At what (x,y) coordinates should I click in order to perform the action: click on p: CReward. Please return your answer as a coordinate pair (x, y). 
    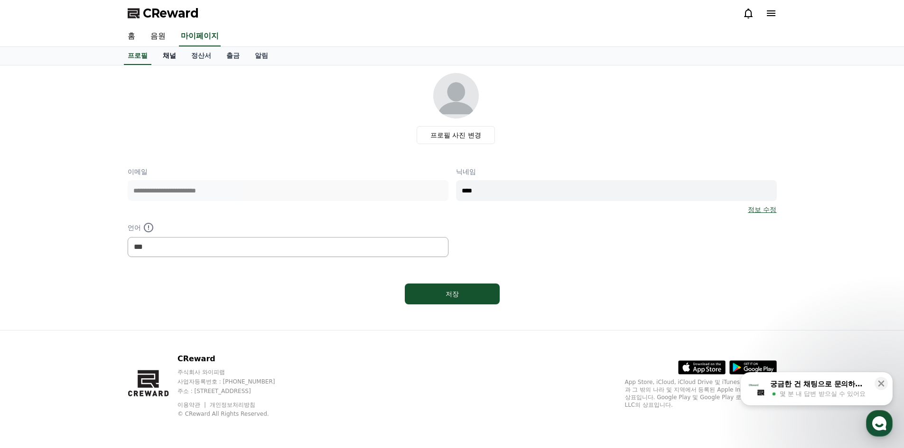
    Looking at the image, I should click on (235, 359).